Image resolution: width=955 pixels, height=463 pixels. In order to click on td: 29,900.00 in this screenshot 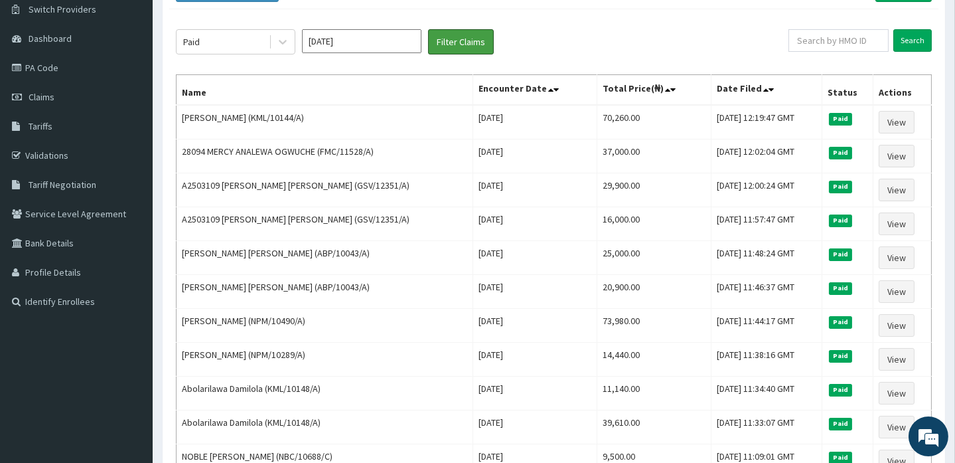, I will do `click(654, 190)`.